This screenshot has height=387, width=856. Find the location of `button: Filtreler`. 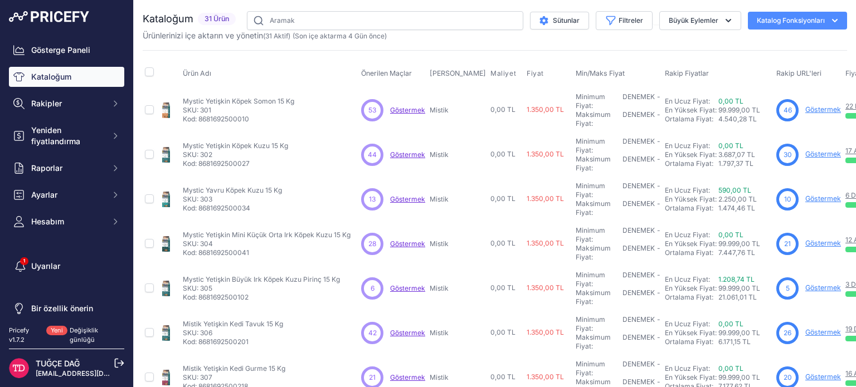

button: Filtreler is located at coordinates (624, 21).